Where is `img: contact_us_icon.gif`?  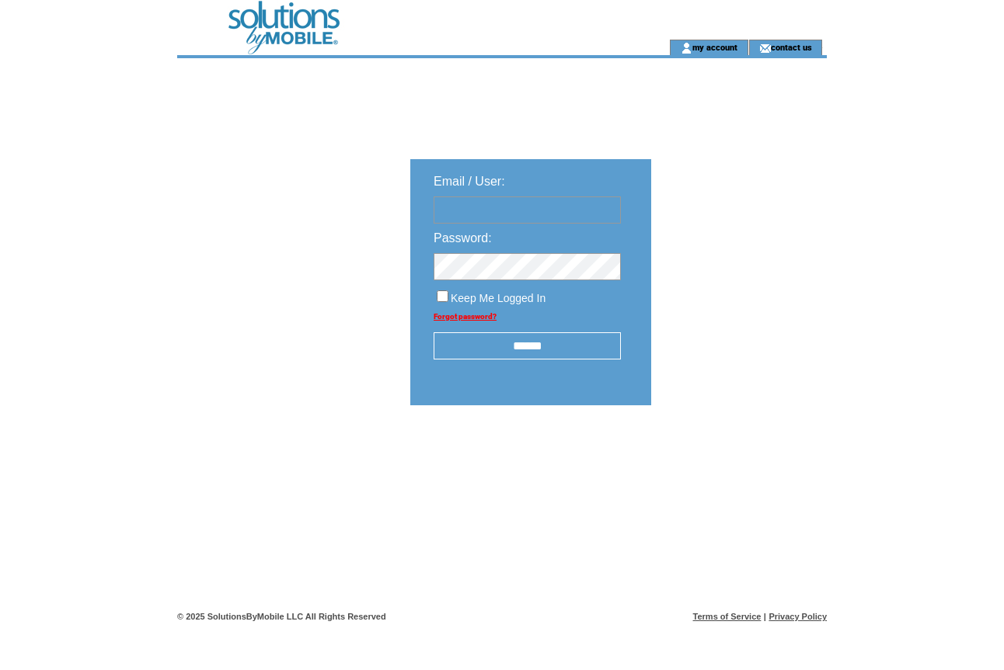 img: contact_us_icon.gif is located at coordinates (764, 48).